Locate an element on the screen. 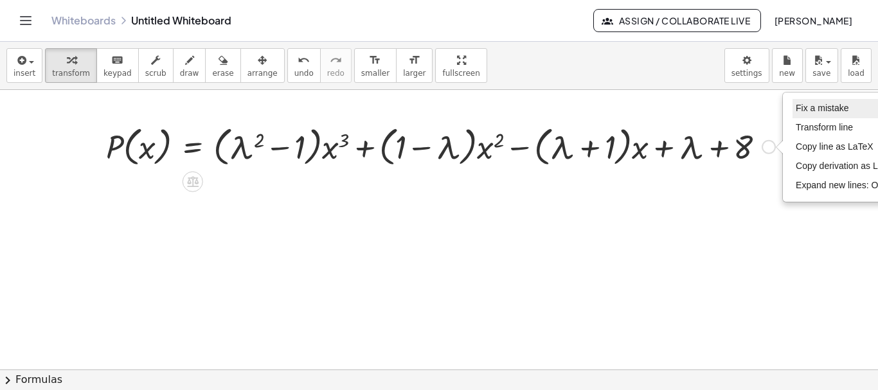  a: Whiteboards is located at coordinates (84, 21).